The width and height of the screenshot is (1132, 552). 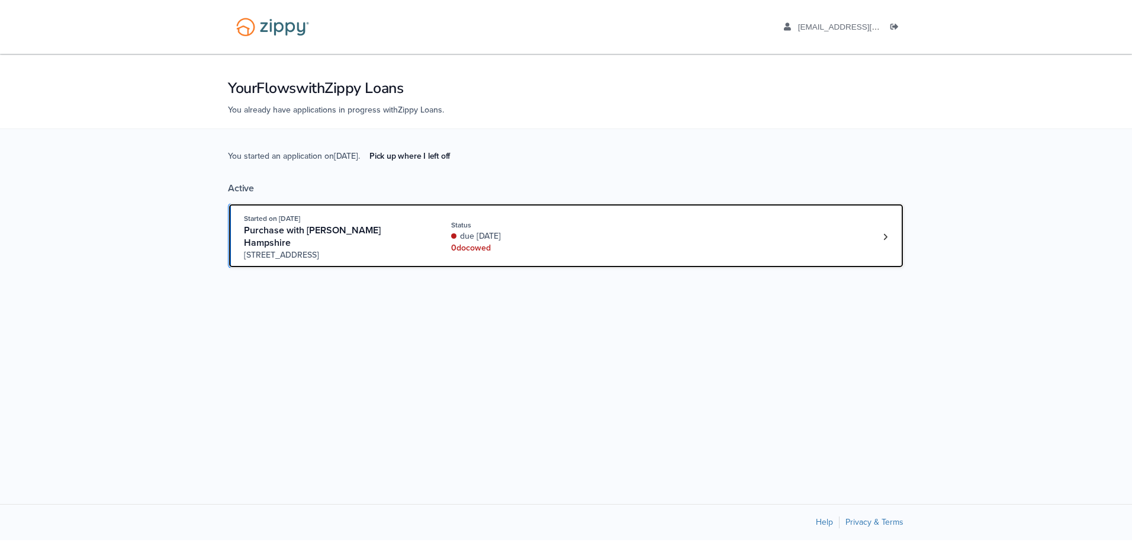 What do you see at coordinates (530, 248) in the screenshot?
I see `div: 0 doc owed` at bounding box center [530, 248].